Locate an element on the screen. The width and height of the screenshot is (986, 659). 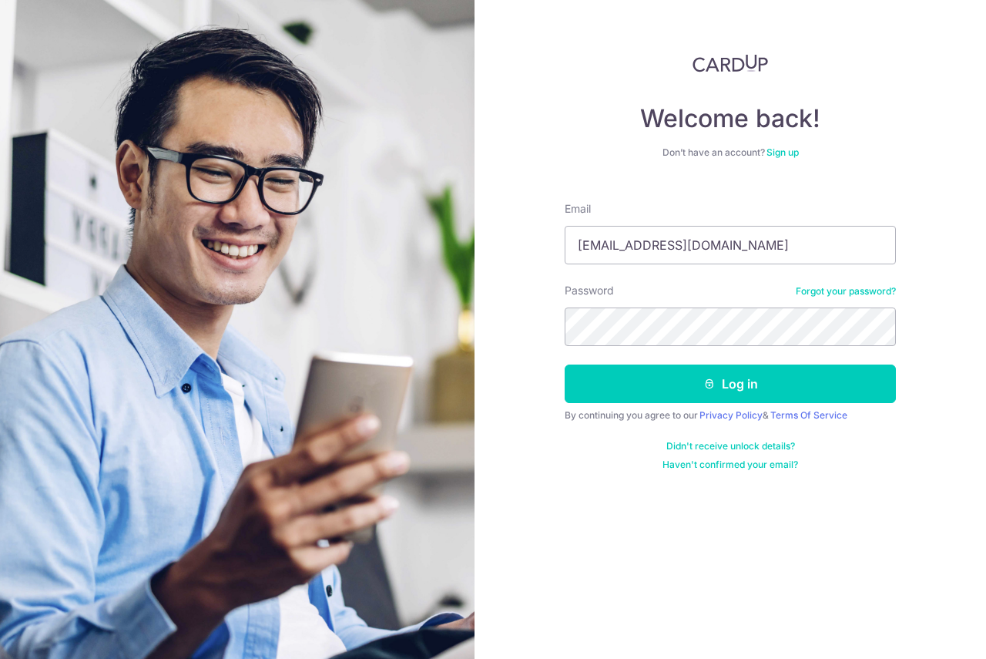
a: Didn't receive unlock details? is located at coordinates (731, 446).